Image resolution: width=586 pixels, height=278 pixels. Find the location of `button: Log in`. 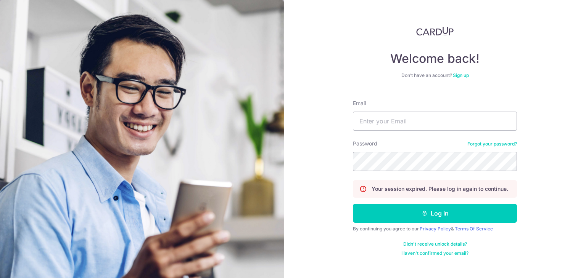

button: Log in is located at coordinates (435, 214).